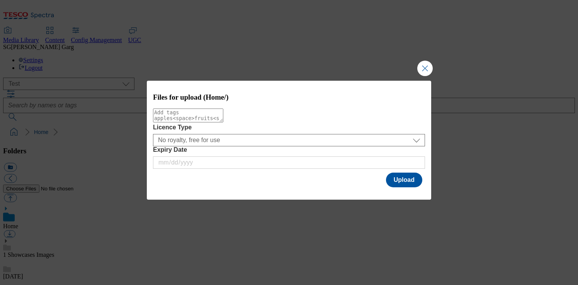  I want to click on h3: Files for upload (Home/), so click(289, 97).